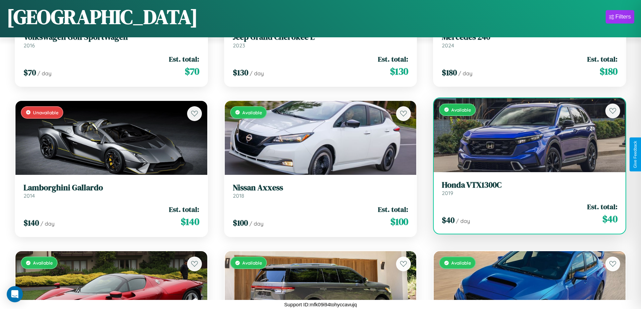  What do you see at coordinates (623, 17) in the screenshot?
I see `div: Filters` at bounding box center [623, 17].